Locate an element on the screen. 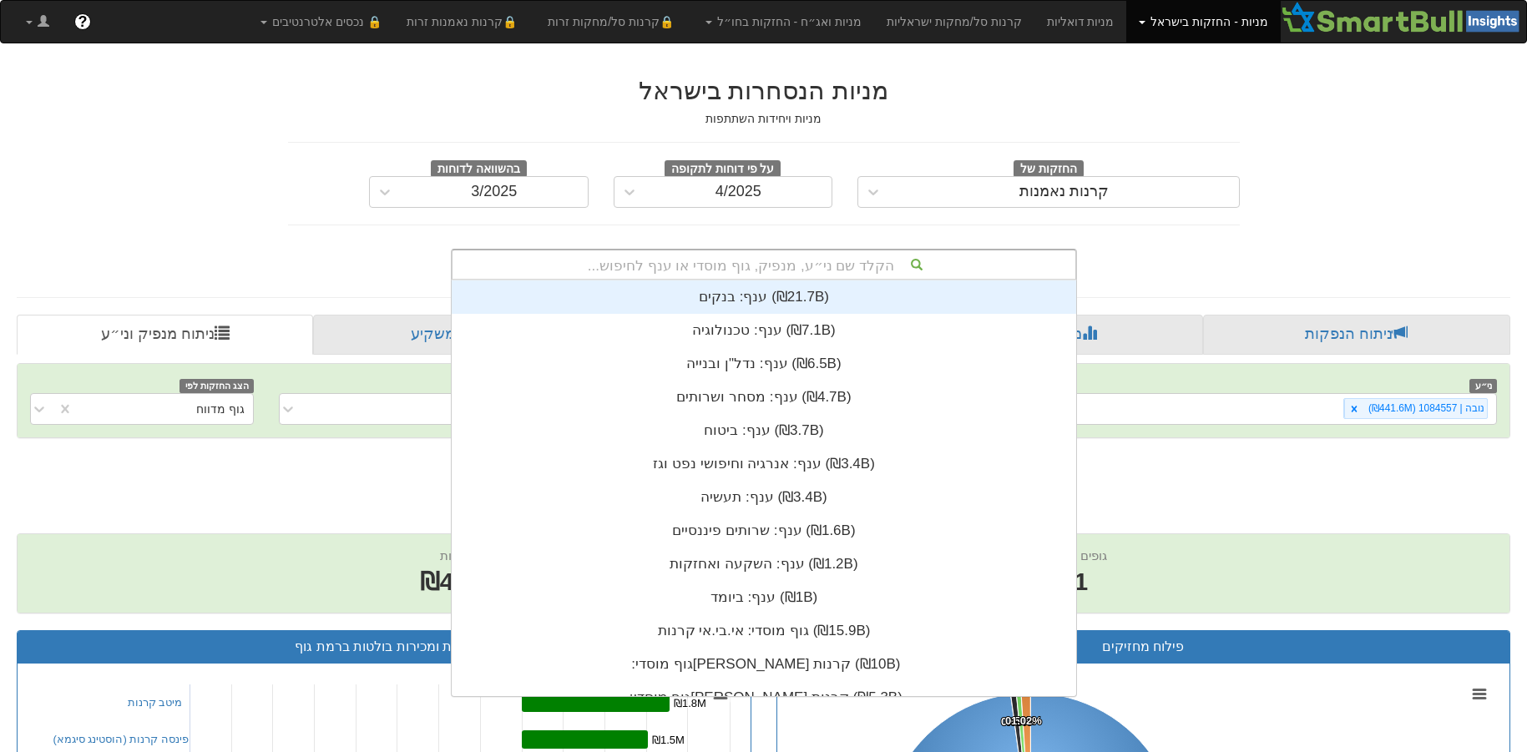 This screenshot has height=752, width=1527. span: החזקות של is located at coordinates (1049, 170).